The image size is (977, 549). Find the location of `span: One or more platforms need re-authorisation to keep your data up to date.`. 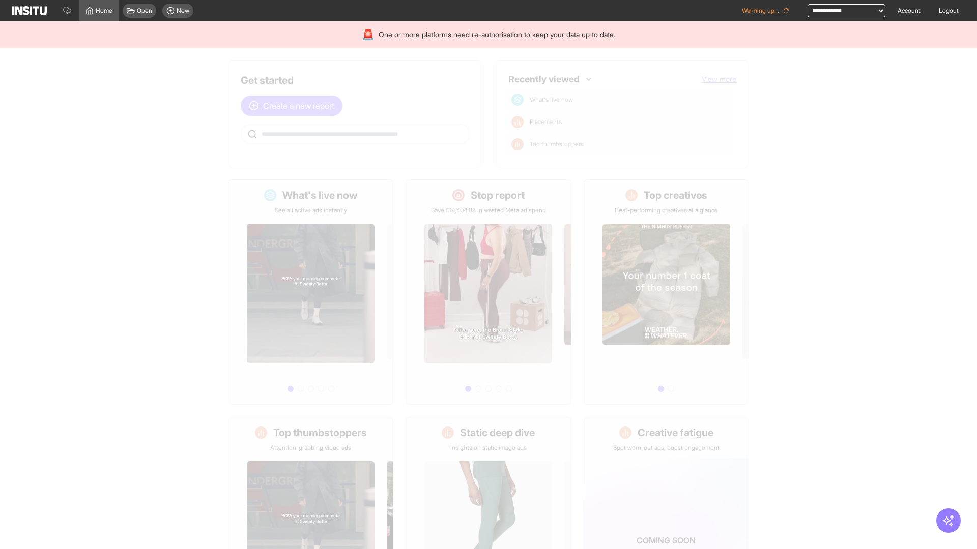

span: One or more platforms need re-authorisation to keep your data up to date. is located at coordinates (497, 35).